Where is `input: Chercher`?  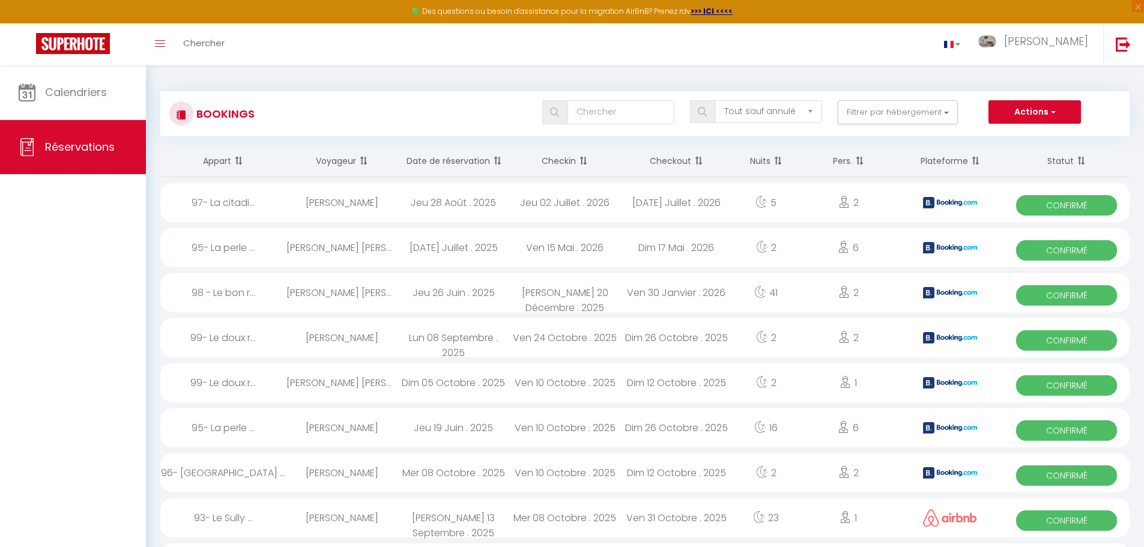 input: Chercher is located at coordinates (621, 112).